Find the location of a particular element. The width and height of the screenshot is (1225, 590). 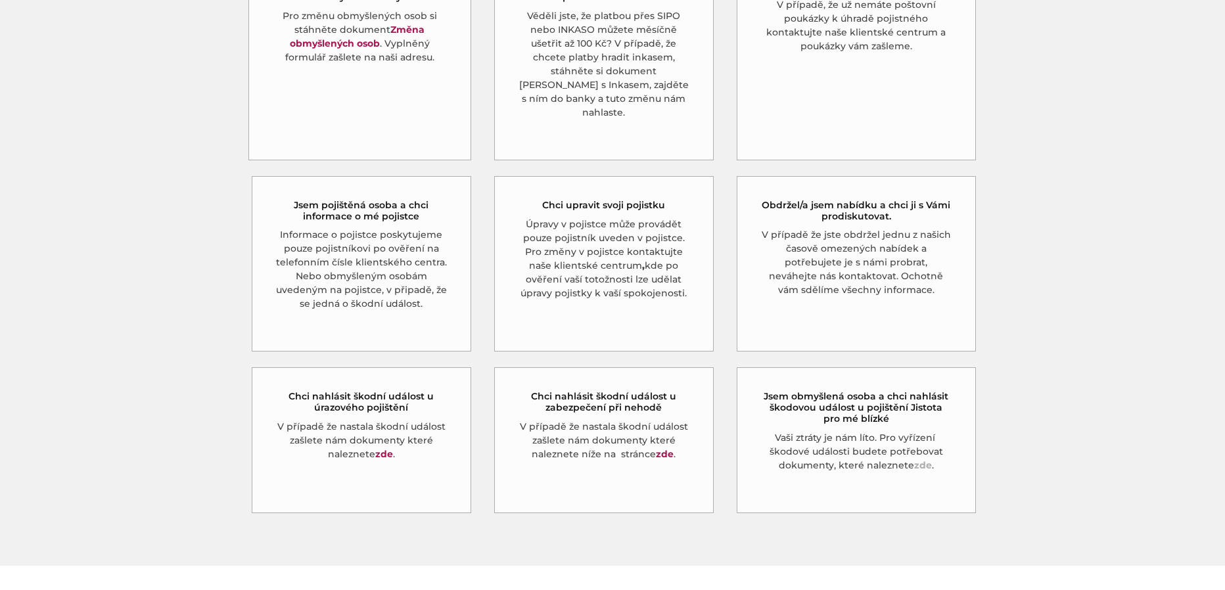

a: Změna obmyšlených osob is located at coordinates (358, 36).